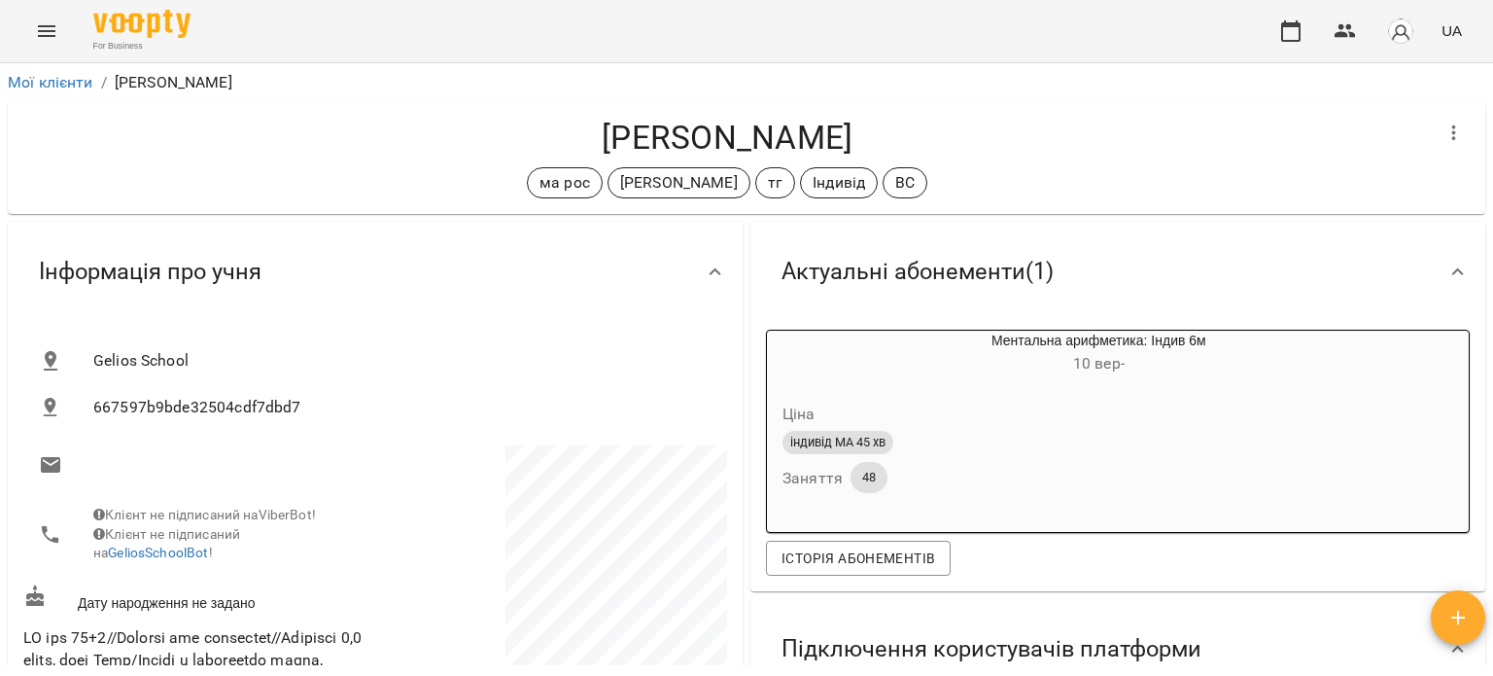 The height and width of the screenshot is (676, 1493). I want to click on div: Дату народження не задано, so click(197, 598).